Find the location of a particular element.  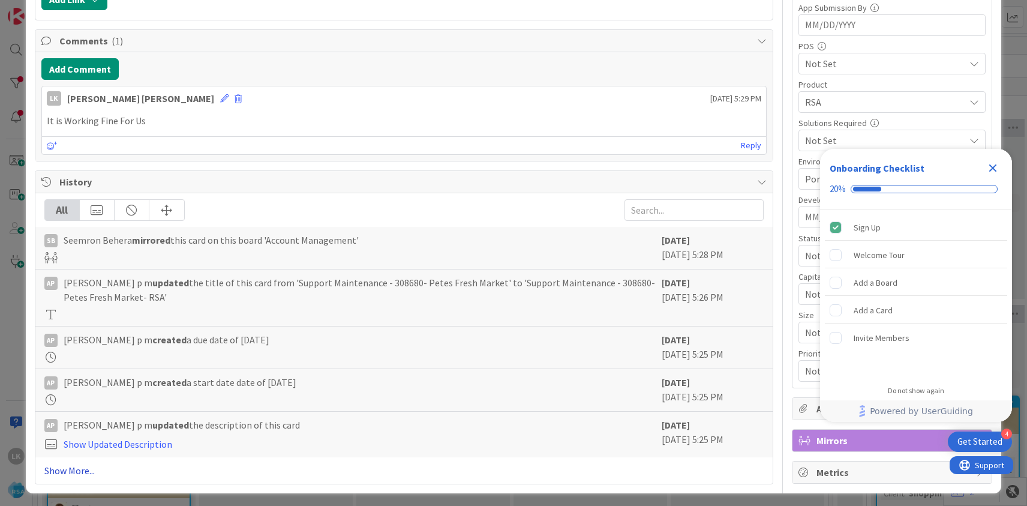

span: Seemron Behera this card on this board 'Account Management' is located at coordinates (211, 240).